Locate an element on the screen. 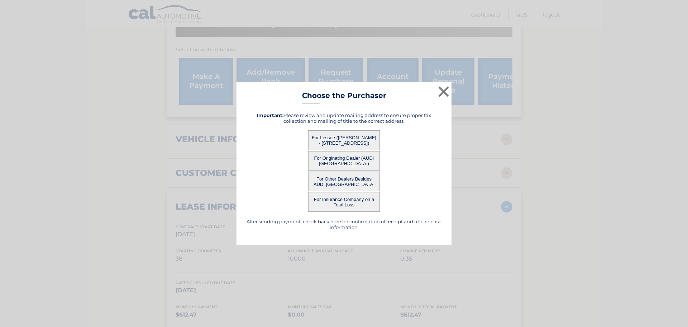 The image size is (688, 327). h5: After sending payment, check back here for confirmation of receipt and title release information. is located at coordinates (344, 224).